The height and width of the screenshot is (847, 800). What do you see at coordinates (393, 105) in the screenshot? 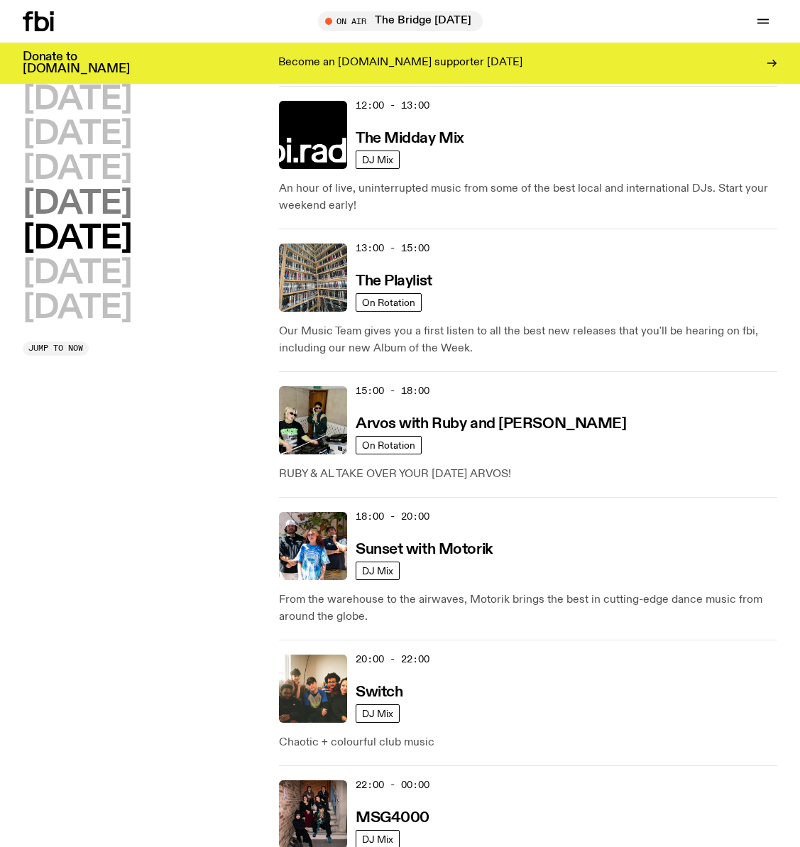
I see `span: 12:00 - 13:00` at bounding box center [393, 105].